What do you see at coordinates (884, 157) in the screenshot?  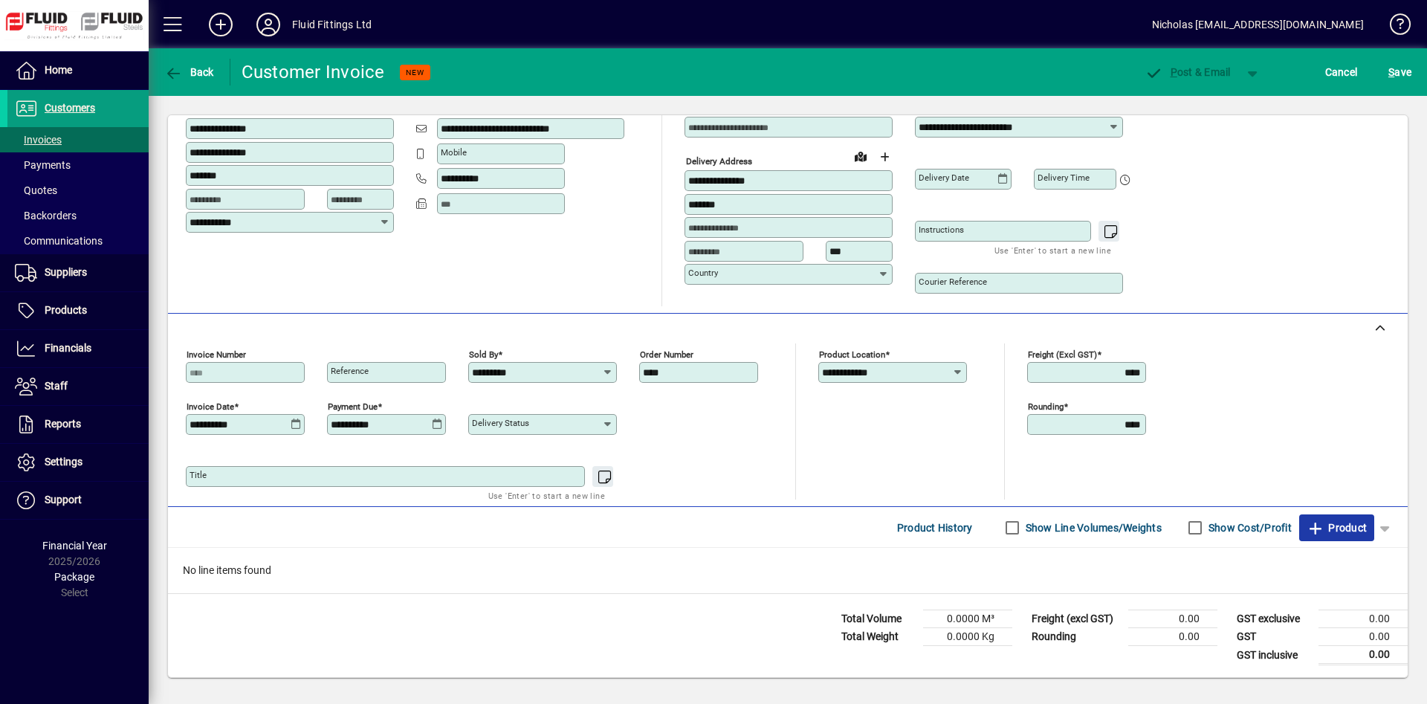 I see `button: Choose address` at bounding box center [884, 157].